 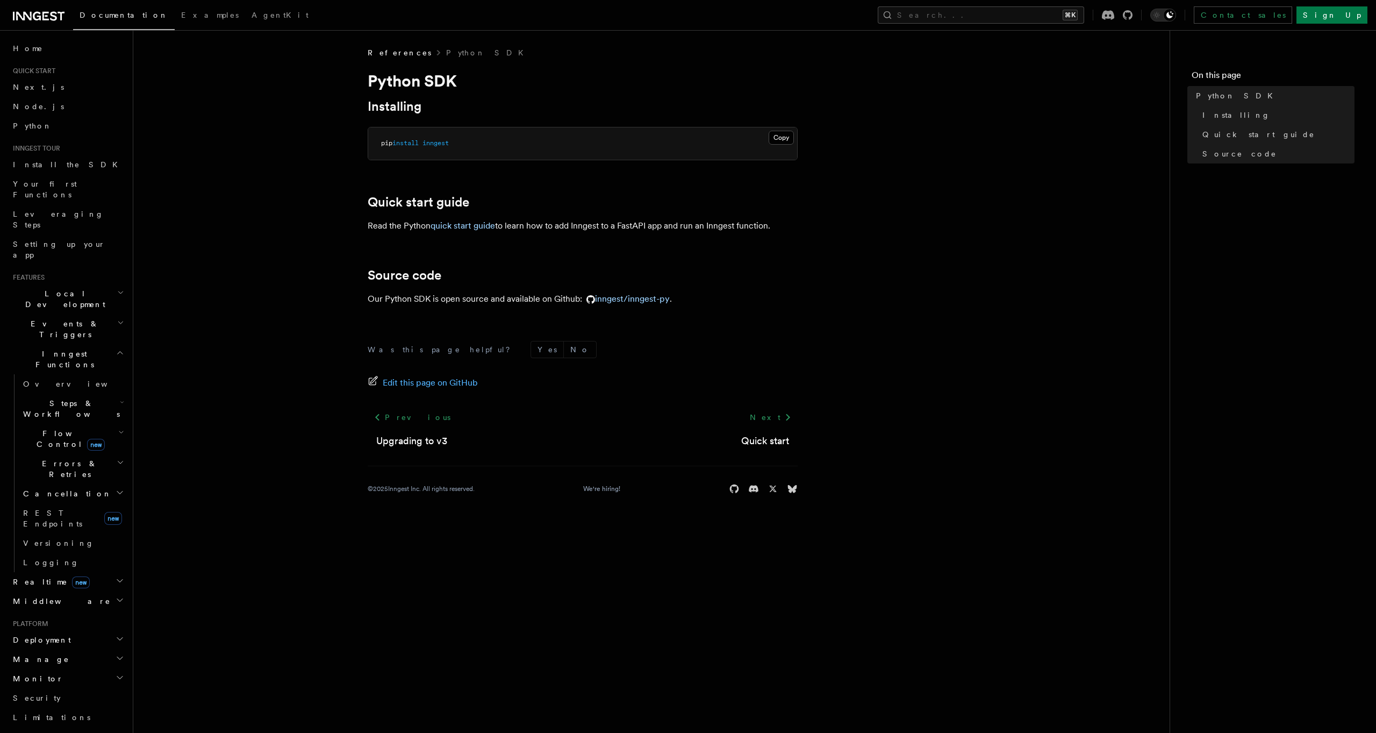 I want to click on span: Local Development, so click(x=63, y=299).